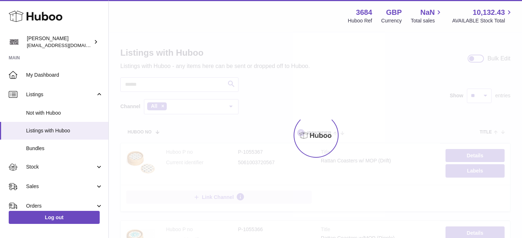 This screenshot has width=522, height=238. I want to click on span: Sales, so click(60, 187).